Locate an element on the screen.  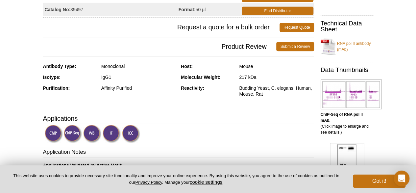
div: IgG1 is located at coordinates (139, 77).